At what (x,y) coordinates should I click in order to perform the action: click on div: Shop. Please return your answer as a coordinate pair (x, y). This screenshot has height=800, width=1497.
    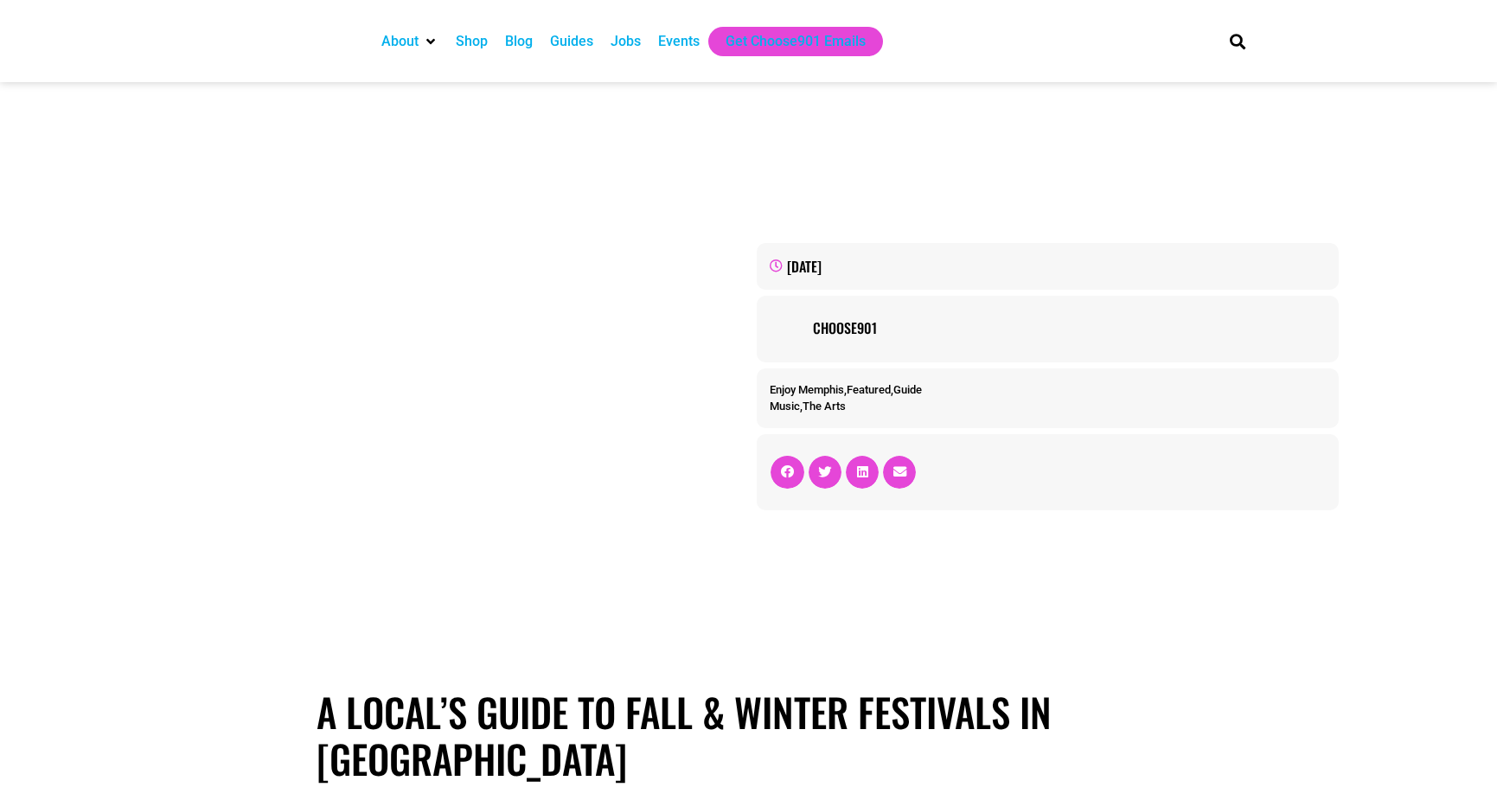
    Looking at the image, I should click on (471, 42).